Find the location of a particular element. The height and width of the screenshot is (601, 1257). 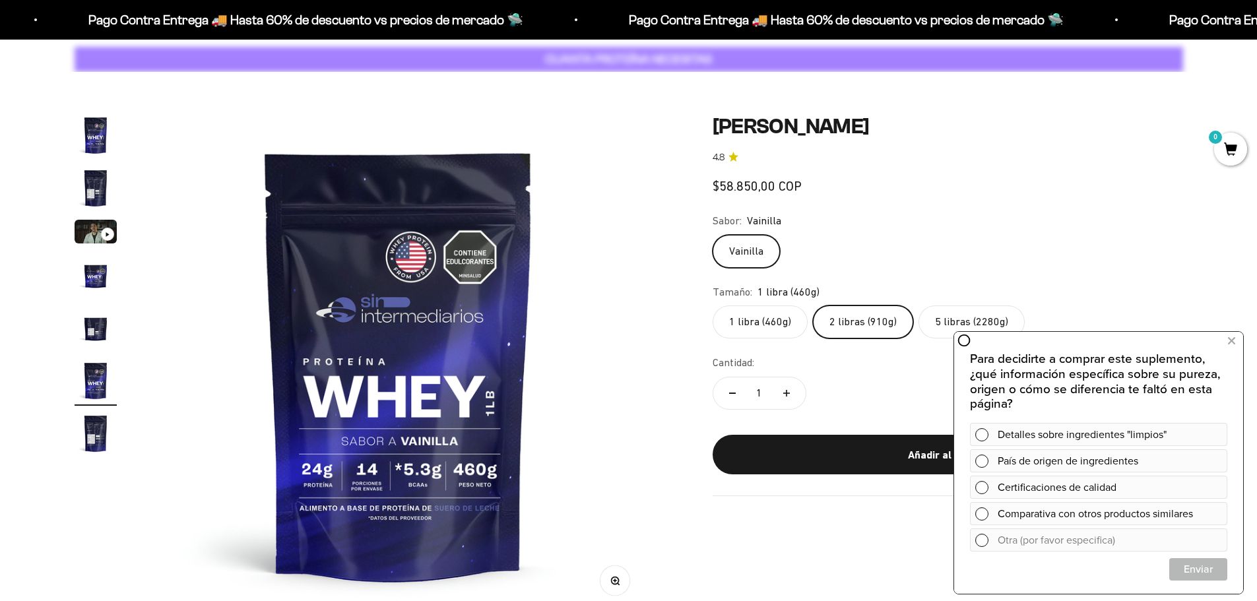

sale-price: $58.850,00 COP is located at coordinates (757, 186).